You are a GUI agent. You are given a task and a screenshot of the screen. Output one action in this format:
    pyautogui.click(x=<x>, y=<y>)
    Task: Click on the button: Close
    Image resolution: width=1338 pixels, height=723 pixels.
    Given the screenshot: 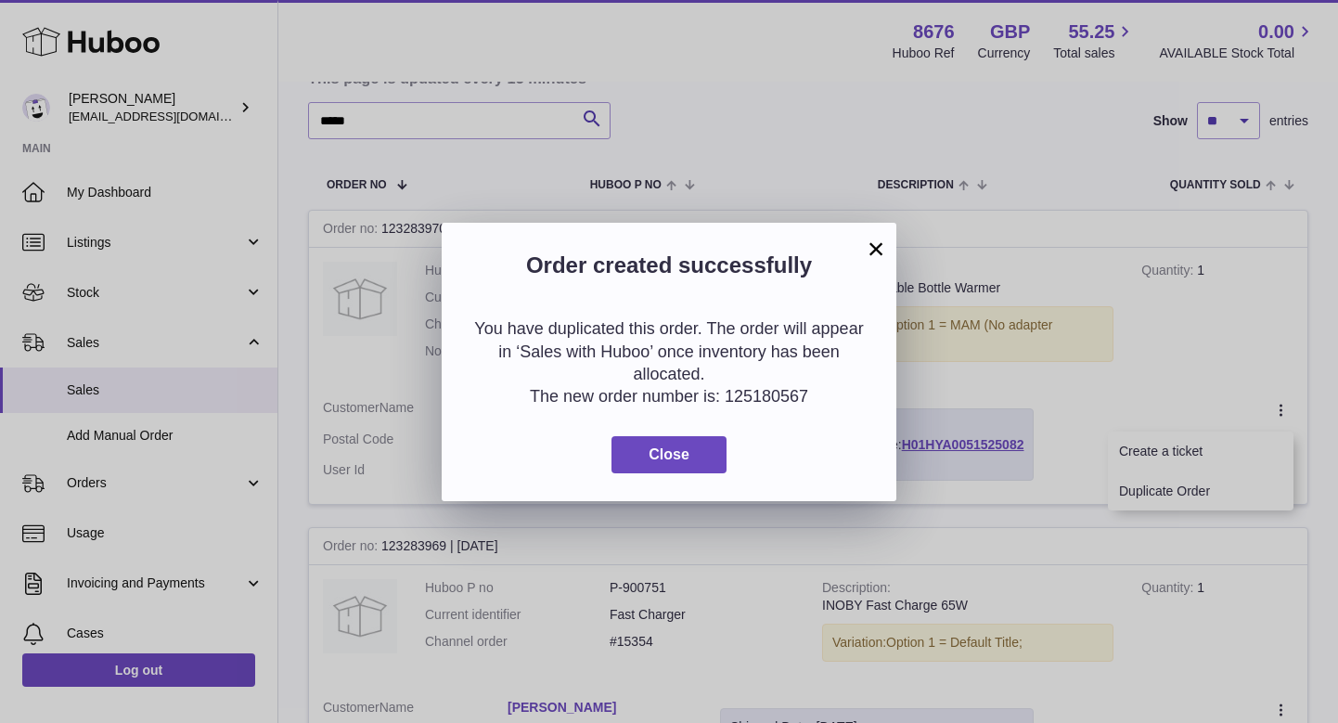 What is the action you would take?
    pyautogui.click(x=669, y=455)
    